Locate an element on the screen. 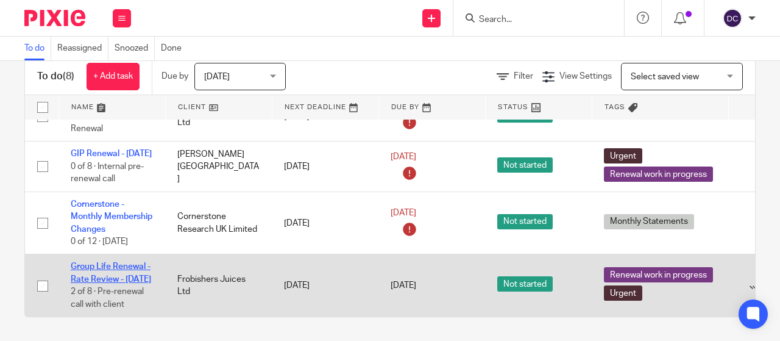 Image resolution: width=780 pixels, height=341 pixels. input: Search is located at coordinates (533, 20).